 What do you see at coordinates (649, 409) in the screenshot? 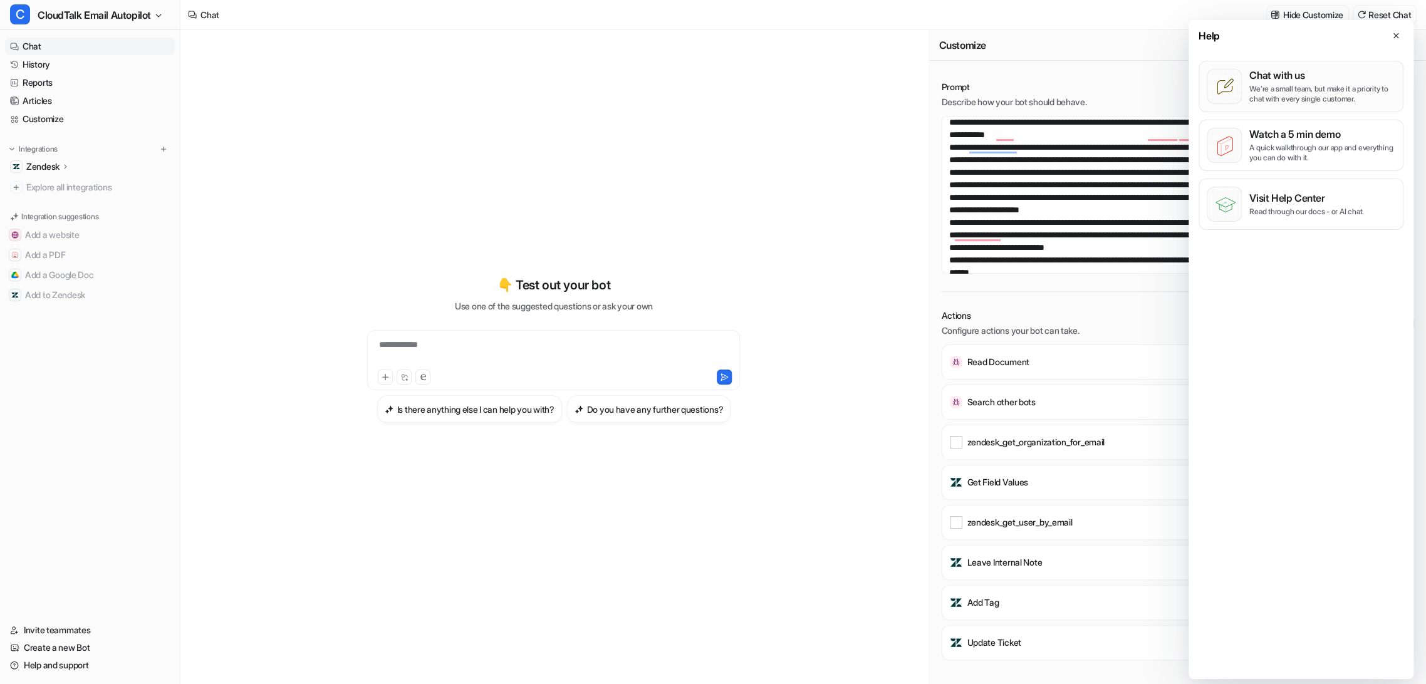
I see `button: Do you have any further questions?Do you have any further questions?` at bounding box center [649, 409].